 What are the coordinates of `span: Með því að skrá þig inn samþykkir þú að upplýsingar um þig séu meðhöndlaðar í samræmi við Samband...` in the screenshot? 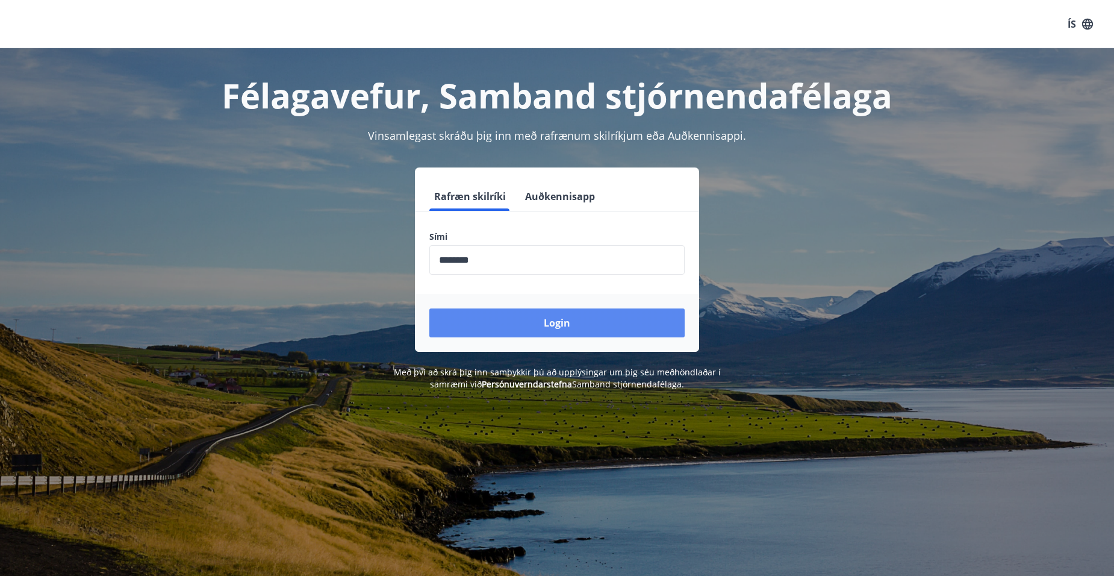 It's located at (557, 378).